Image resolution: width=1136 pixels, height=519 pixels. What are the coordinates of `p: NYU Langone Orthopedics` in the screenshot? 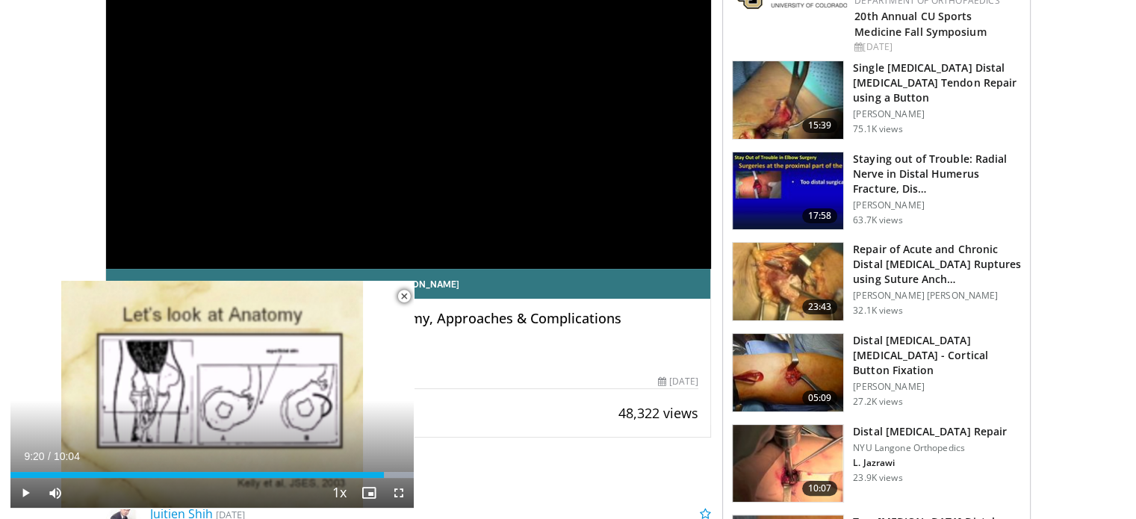 It's located at (930, 448).